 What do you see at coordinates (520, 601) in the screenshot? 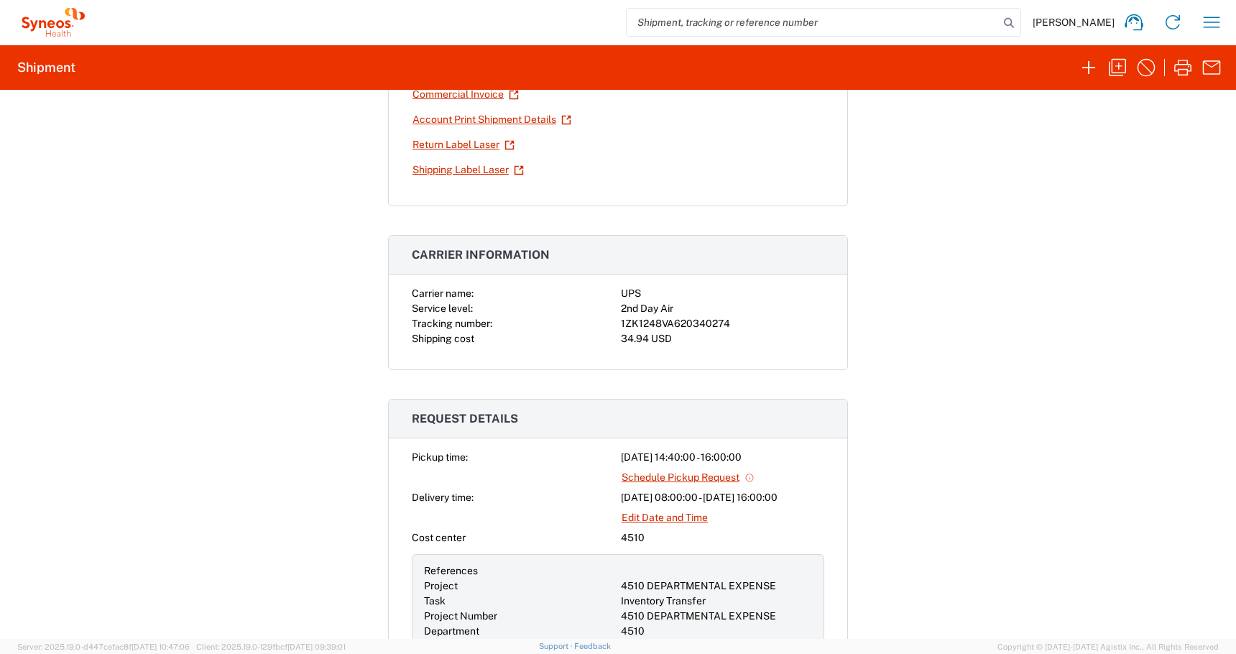
I see `div: Task` at bounding box center [520, 601].